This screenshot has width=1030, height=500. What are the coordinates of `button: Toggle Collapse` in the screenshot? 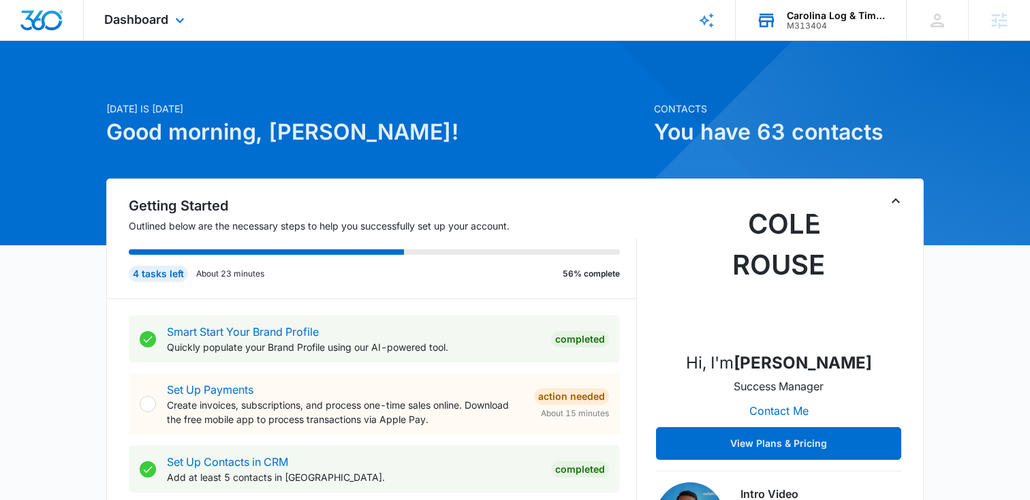 It's located at (896, 201).